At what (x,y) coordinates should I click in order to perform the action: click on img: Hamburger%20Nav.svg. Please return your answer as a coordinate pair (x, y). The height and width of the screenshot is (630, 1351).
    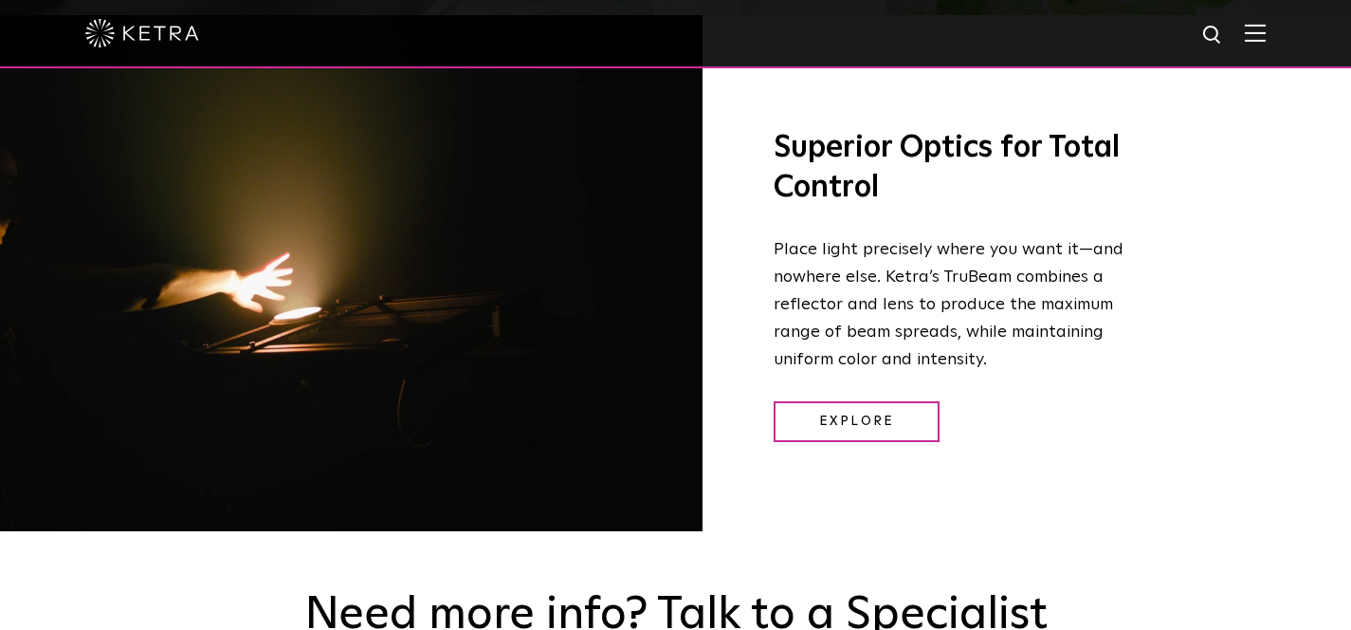
    Looking at the image, I should click on (1256, 32).